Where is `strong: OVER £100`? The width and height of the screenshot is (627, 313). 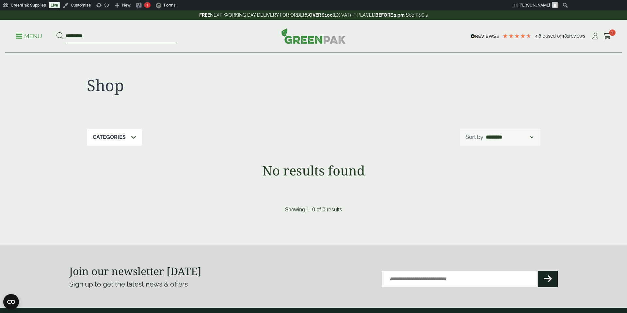
strong: OVER £100 is located at coordinates (321, 15).